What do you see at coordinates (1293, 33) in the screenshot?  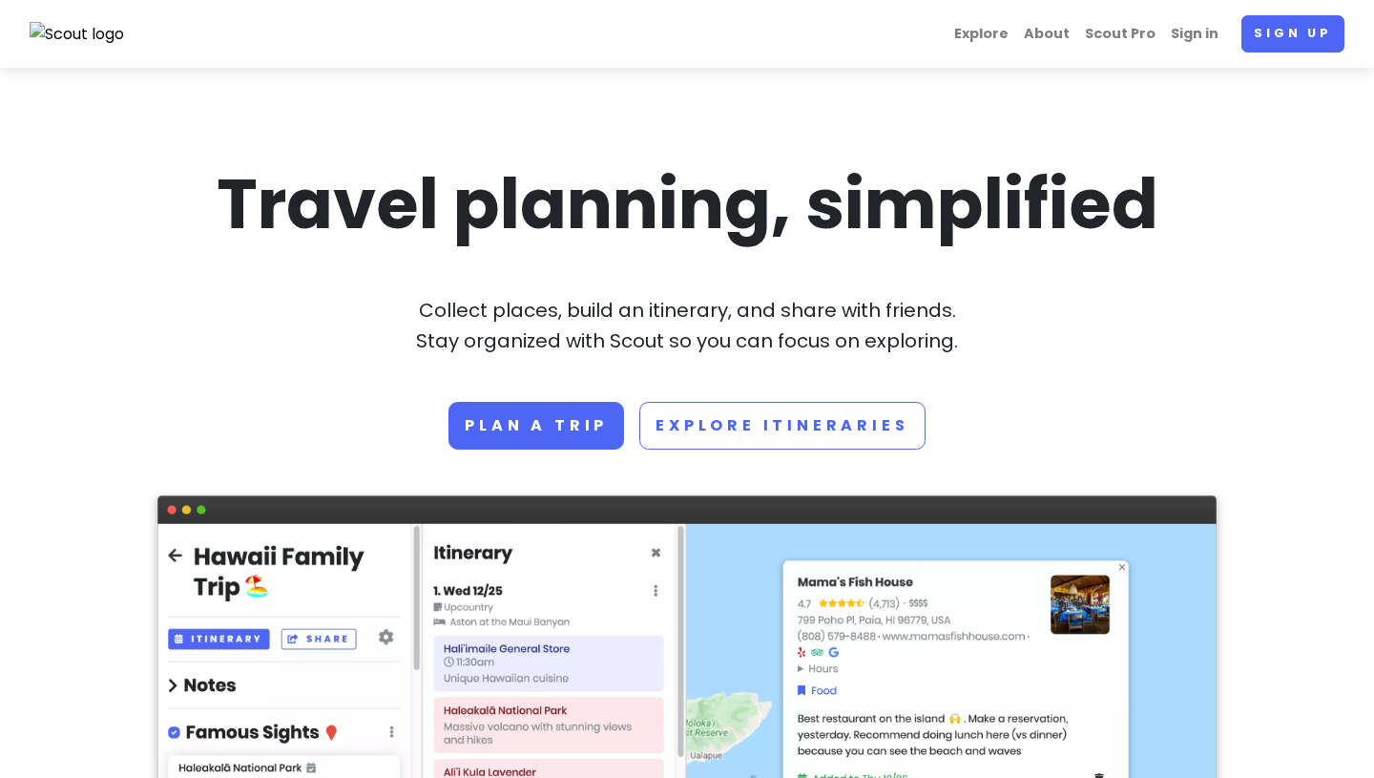 I see `a: Sign up` at bounding box center [1293, 33].